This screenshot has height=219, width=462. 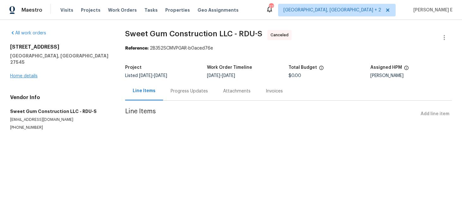 What do you see at coordinates (406, 70) in the screenshot?
I see `span: The hpm assigned to this work order.` at bounding box center [406, 70].